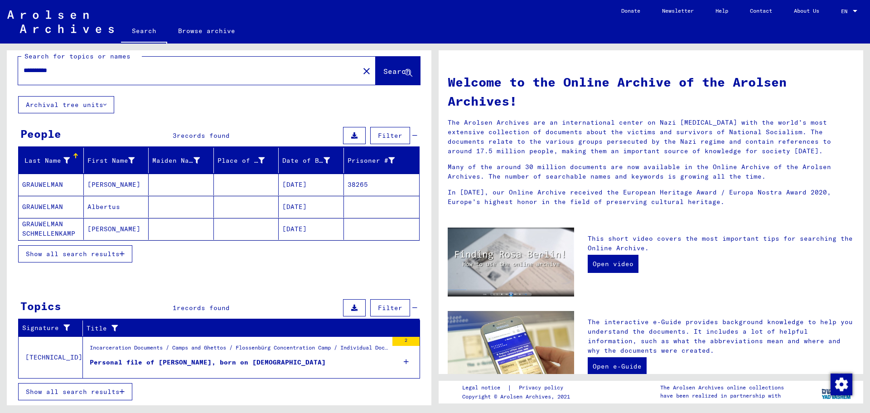  What do you see at coordinates (721, 336) in the screenshot?
I see `p: The interactive e-Guide provides background knowledge to help you understand the documents. It in...` at bounding box center [721, 336].